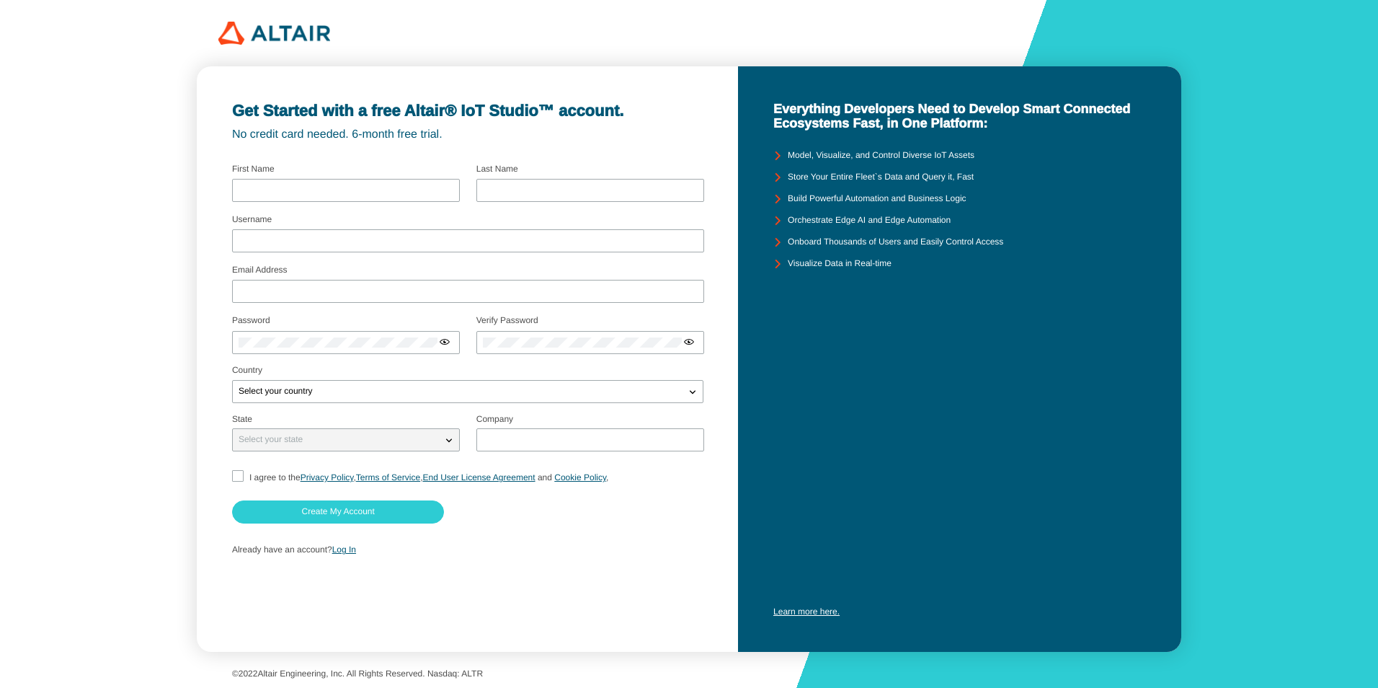  I want to click on unity-typography: Get Started with a free Altair® IoT Studio™ account., so click(468, 110).